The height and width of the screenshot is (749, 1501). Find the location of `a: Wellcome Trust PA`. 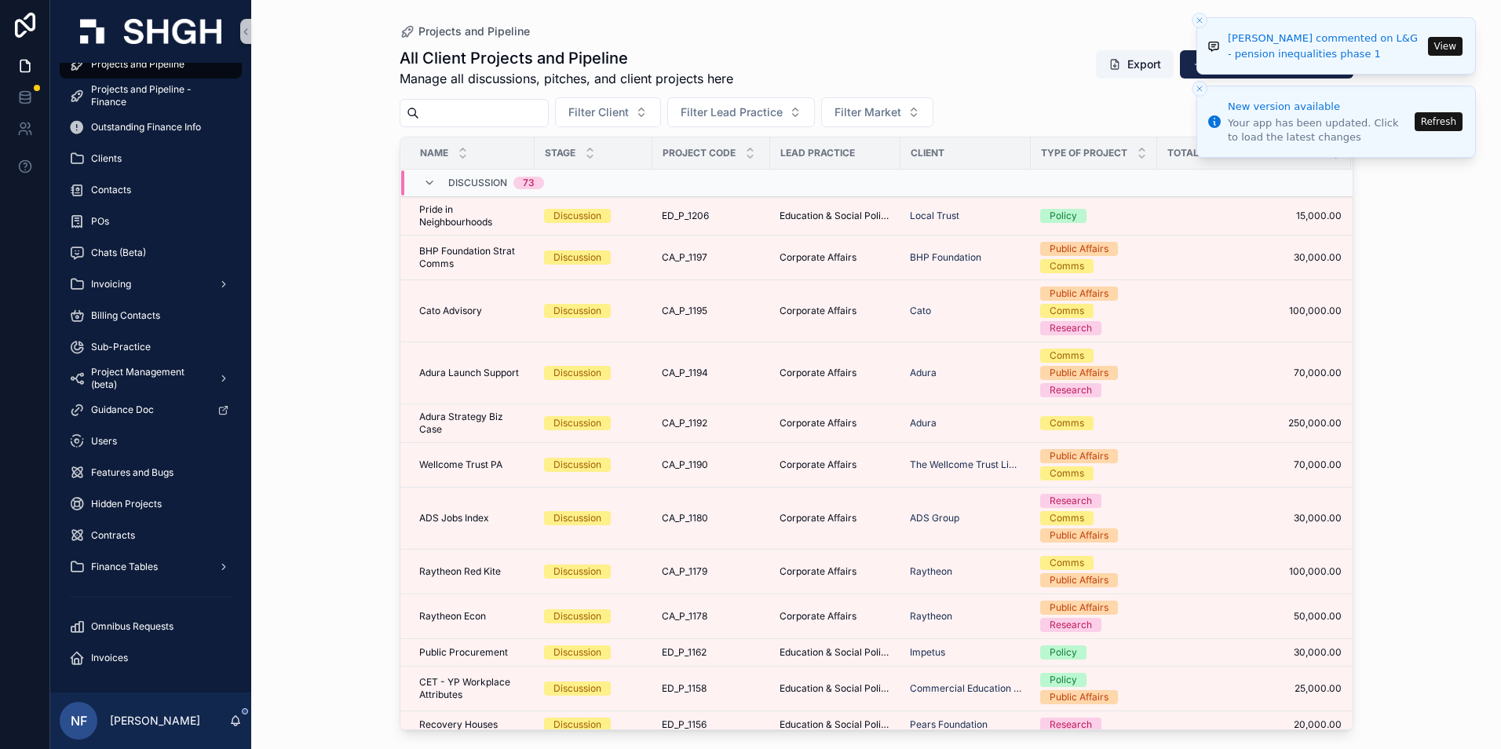

a: Wellcome Trust PA is located at coordinates (472, 465).